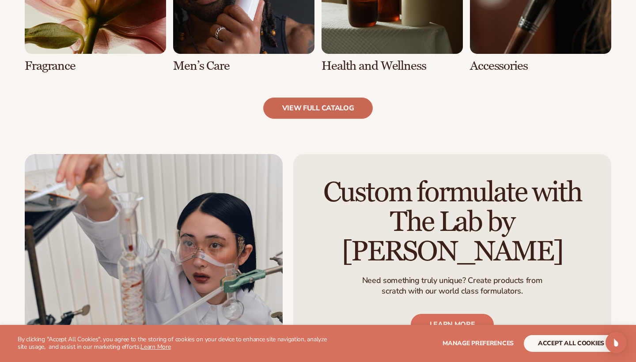 The width and height of the screenshot is (636, 362). I want to click on div: Open Intercom Messenger, so click(616, 343).